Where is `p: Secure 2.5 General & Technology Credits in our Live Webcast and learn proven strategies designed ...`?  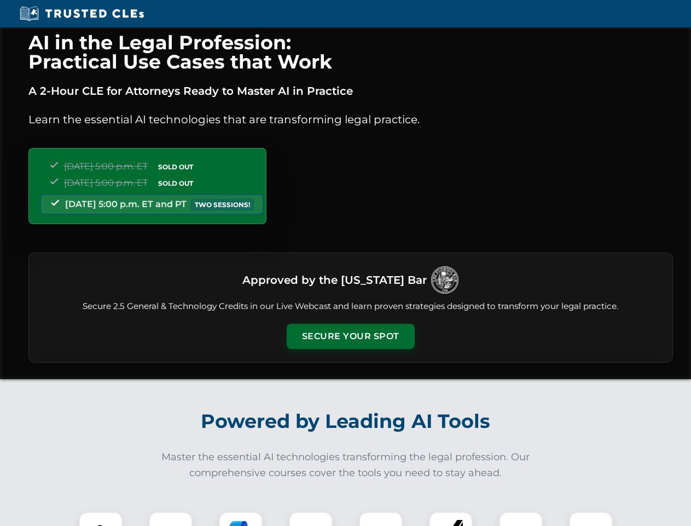
p: Secure 2.5 General & Technology Credits in our Live Webcast and learn proven strategies designed ... is located at coordinates (351, 306).